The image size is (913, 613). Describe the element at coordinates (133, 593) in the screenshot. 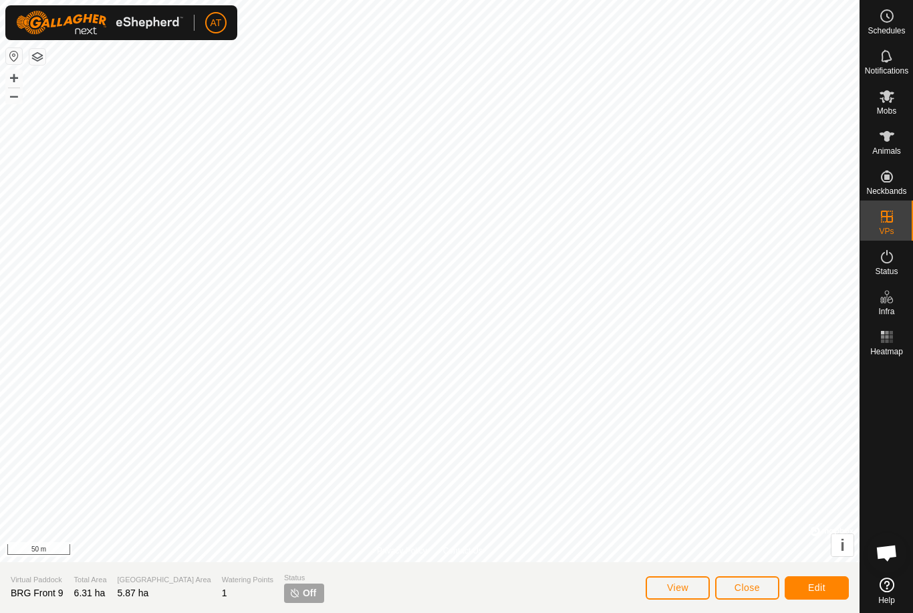

I see `span: 5.87 ha` at that location.